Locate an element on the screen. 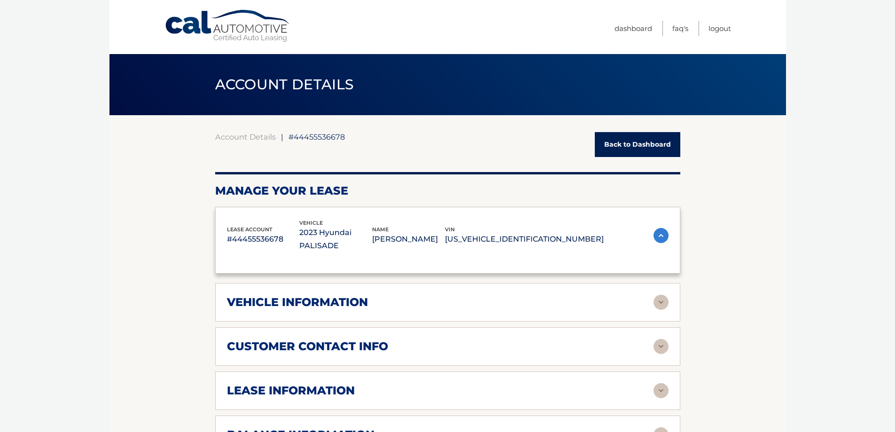 This screenshot has width=895, height=432. a: Logout is located at coordinates (720, 28).